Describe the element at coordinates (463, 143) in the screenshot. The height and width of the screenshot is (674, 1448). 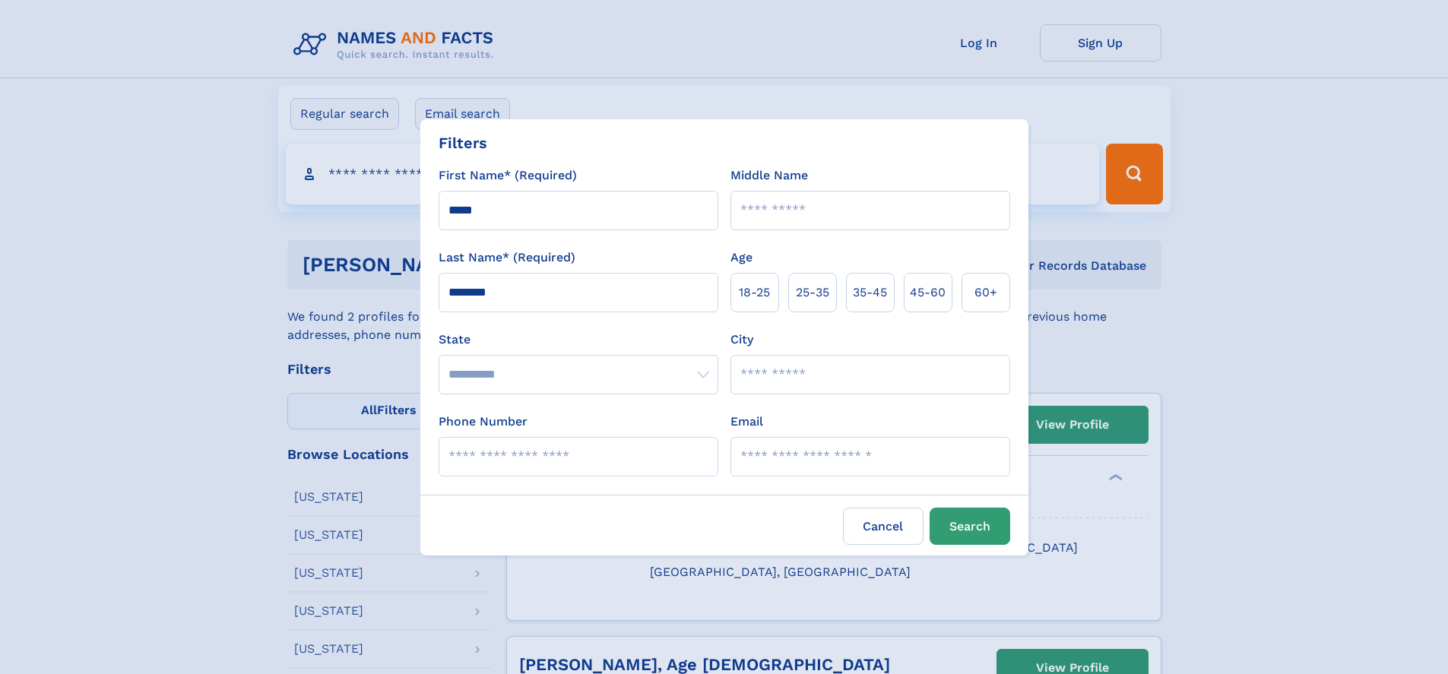
I see `div: Filters` at that location.